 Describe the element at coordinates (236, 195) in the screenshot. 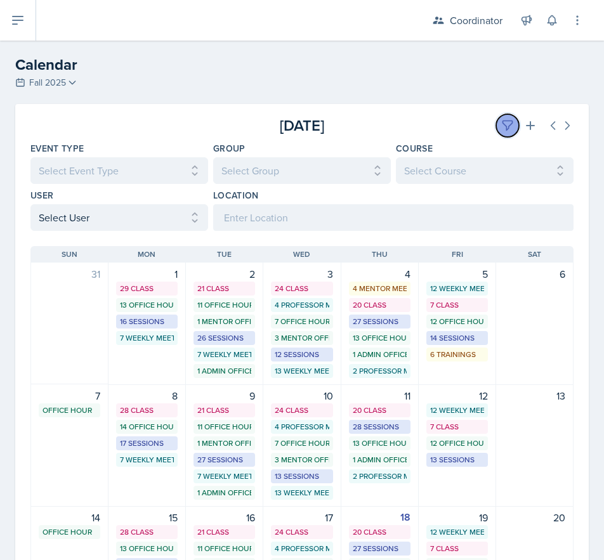

I see `label: Location` at that location.